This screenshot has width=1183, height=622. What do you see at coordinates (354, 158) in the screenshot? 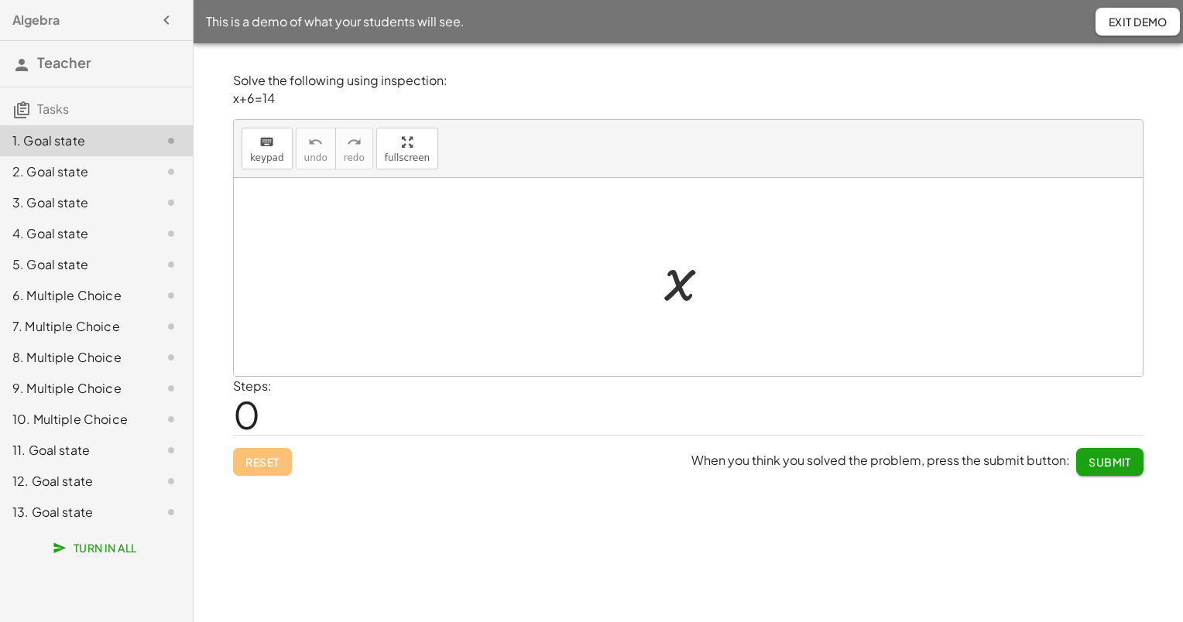
I see `span: redo` at bounding box center [354, 158].